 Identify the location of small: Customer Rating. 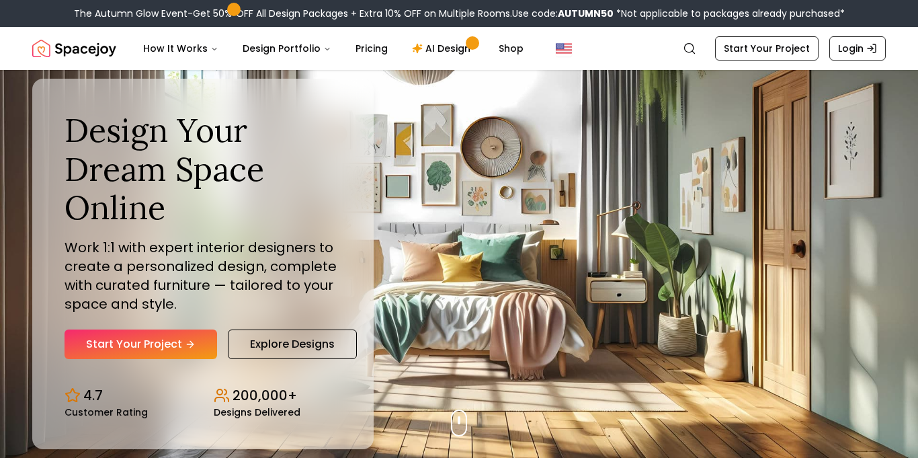
(106, 412).